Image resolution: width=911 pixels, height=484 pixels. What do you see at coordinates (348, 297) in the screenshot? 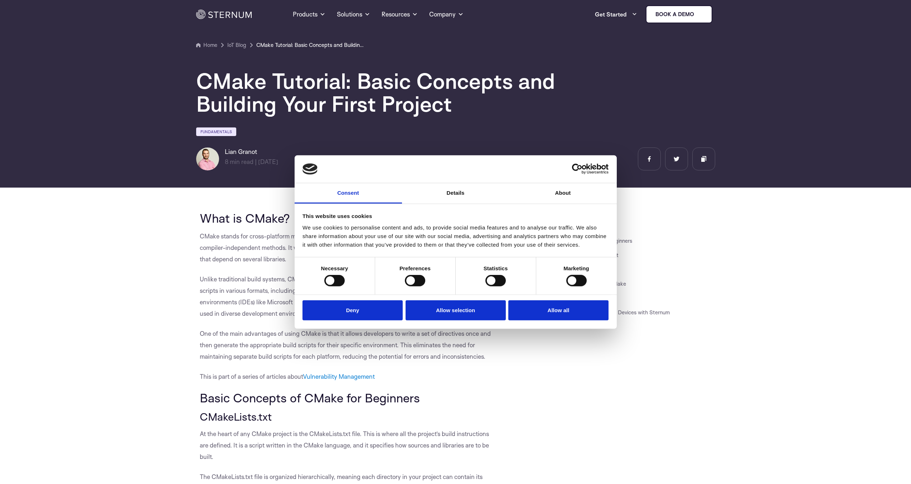
I see `p: Unlike traditional build systems, CMake does not build the software directly. Instead, it generat...` at bounding box center [348, 297].